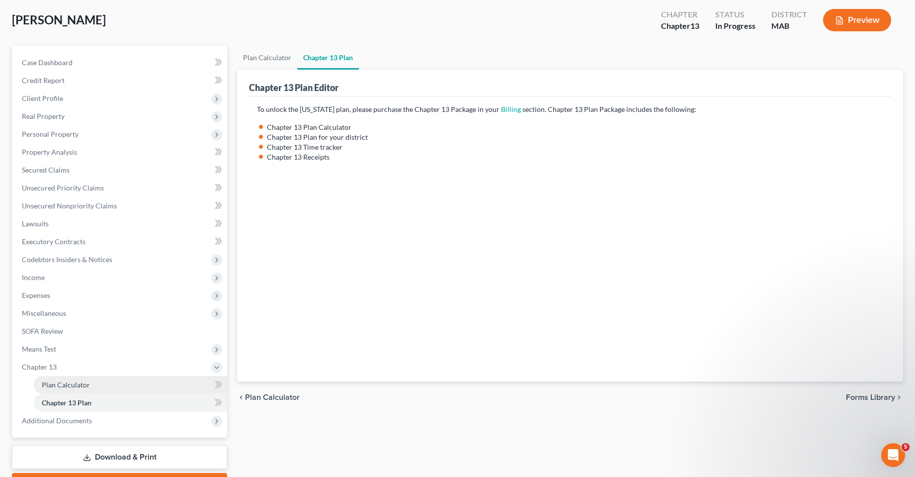 Image resolution: width=915 pixels, height=477 pixels. Describe the element at coordinates (54, 241) in the screenshot. I see `span: Executory Contracts` at that location.